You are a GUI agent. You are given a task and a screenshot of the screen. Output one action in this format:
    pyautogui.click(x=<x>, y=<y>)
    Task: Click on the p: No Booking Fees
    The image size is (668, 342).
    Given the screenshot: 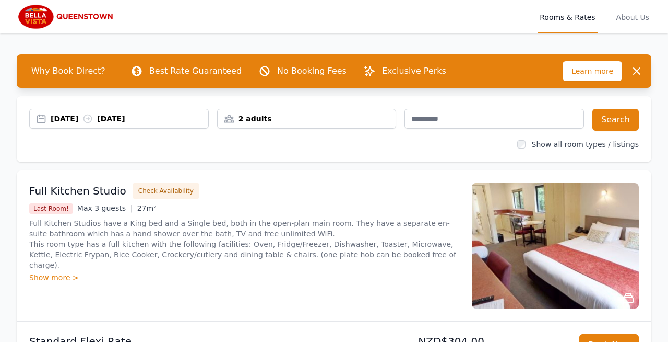 What is the action you would take?
    pyautogui.click(x=312, y=71)
    